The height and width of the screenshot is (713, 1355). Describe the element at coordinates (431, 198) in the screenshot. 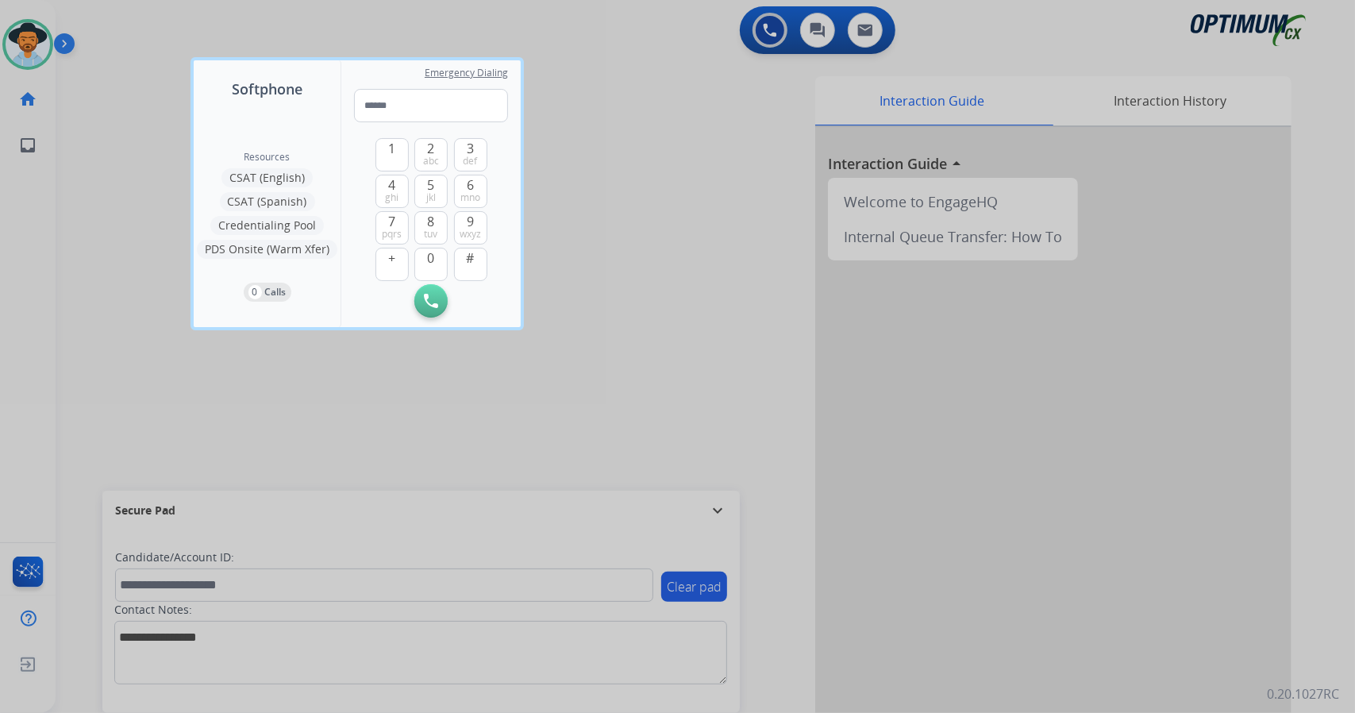

I see `span: jkl` at that location.